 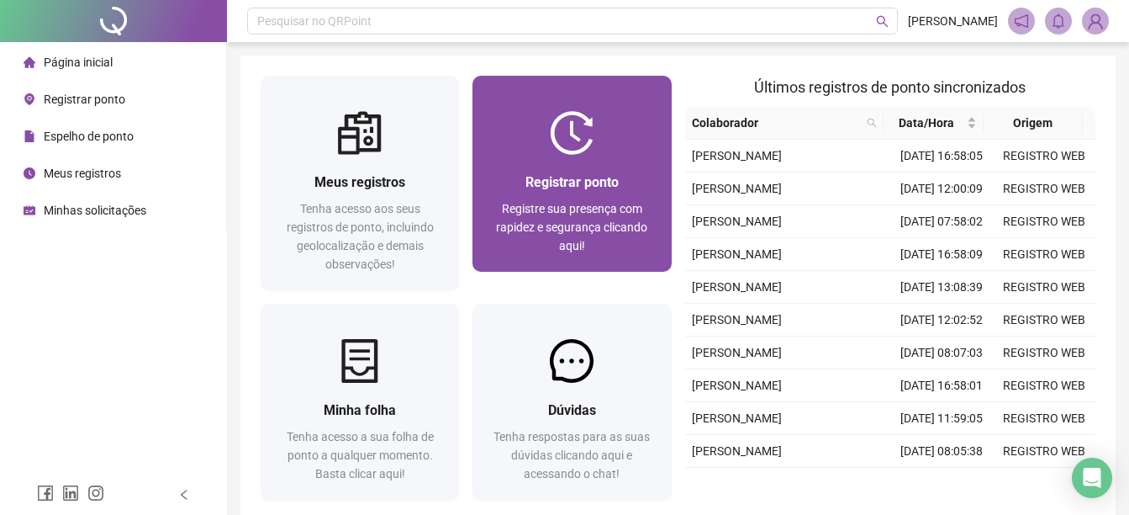 What do you see at coordinates (1021, 21) in the screenshot?
I see `span: notification` at bounding box center [1021, 21].